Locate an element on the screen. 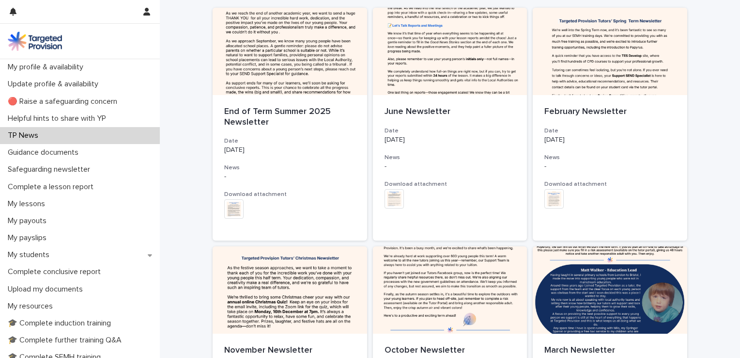 The width and height of the screenshot is (740, 358). p: Complete a lesson report is located at coordinates (52, 187).